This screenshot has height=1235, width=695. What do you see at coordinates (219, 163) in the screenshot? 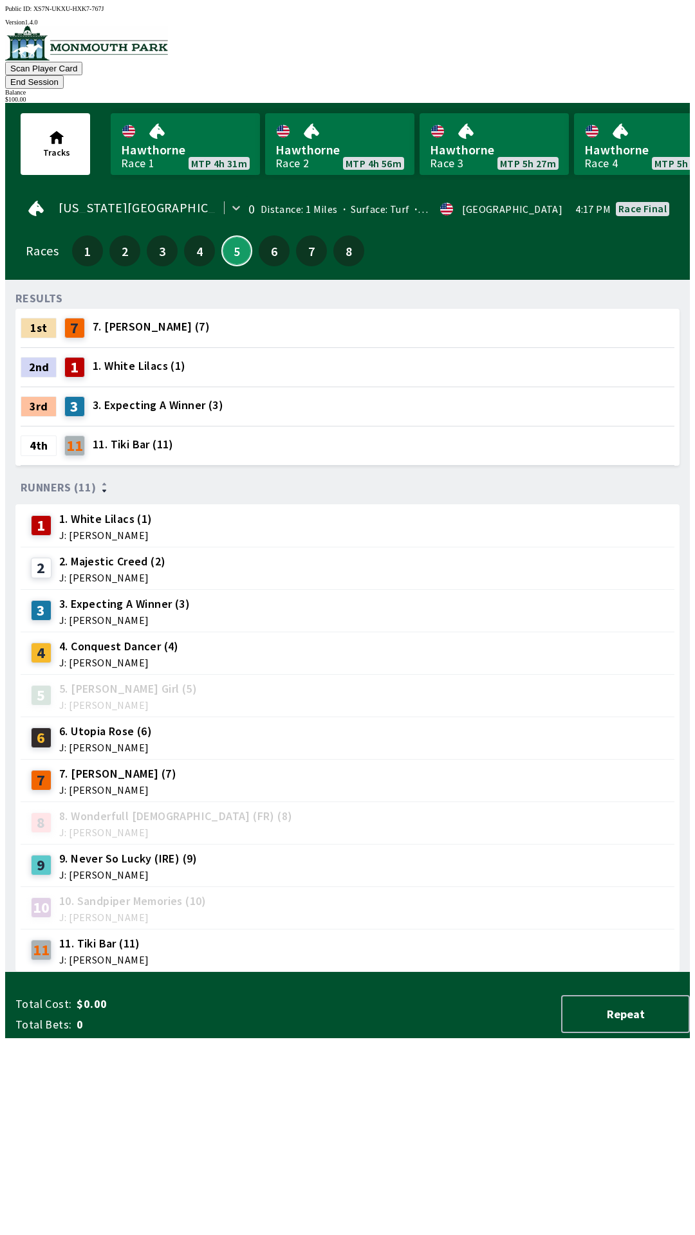
I see `span: MTP 4h 31m` at bounding box center [219, 163].